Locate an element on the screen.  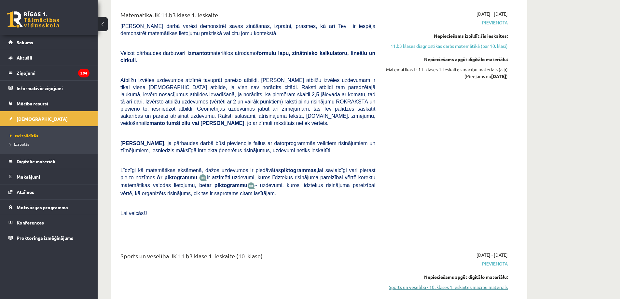
b: ar piktogrammu is located at coordinates (227, 185).